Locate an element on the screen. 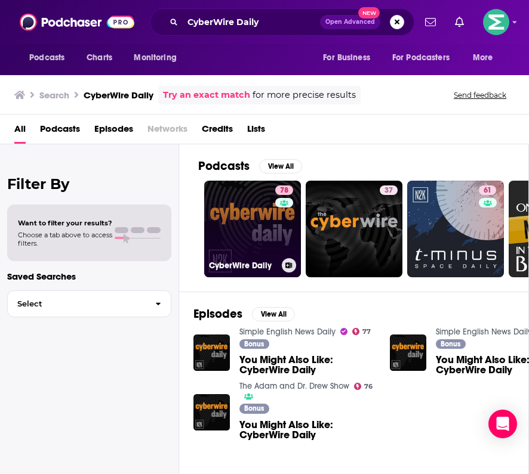 The height and width of the screenshot is (474, 529). a: Episodes is located at coordinates (113, 131).